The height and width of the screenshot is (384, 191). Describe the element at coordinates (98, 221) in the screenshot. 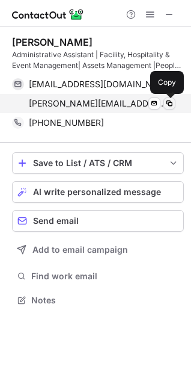

I see `button: Send email` at that location.